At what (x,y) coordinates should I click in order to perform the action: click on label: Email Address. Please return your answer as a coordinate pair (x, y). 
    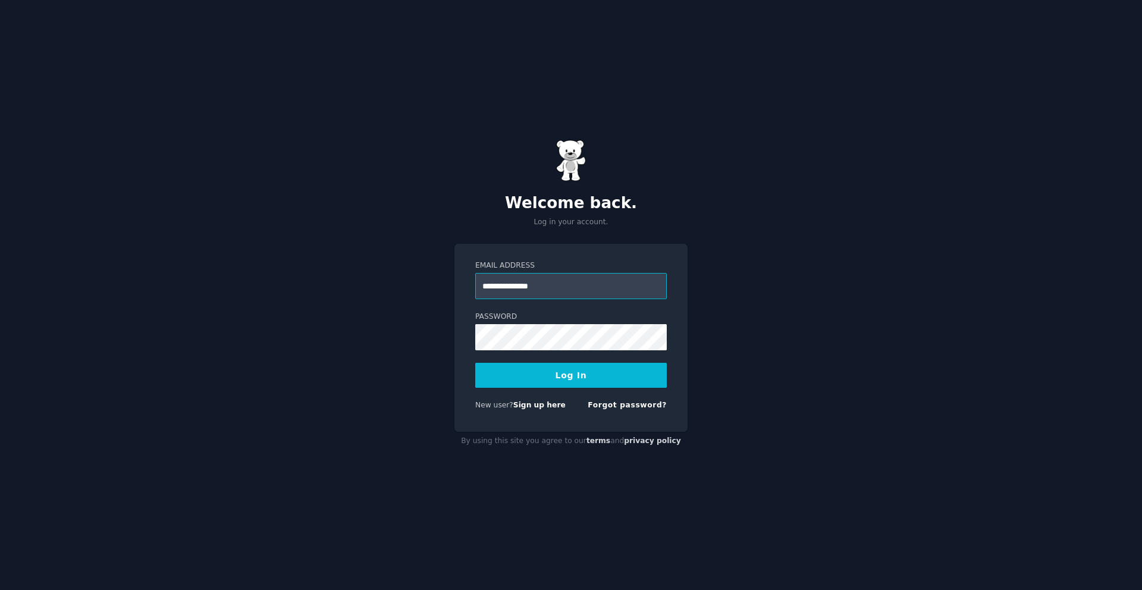
    Looking at the image, I should click on (571, 266).